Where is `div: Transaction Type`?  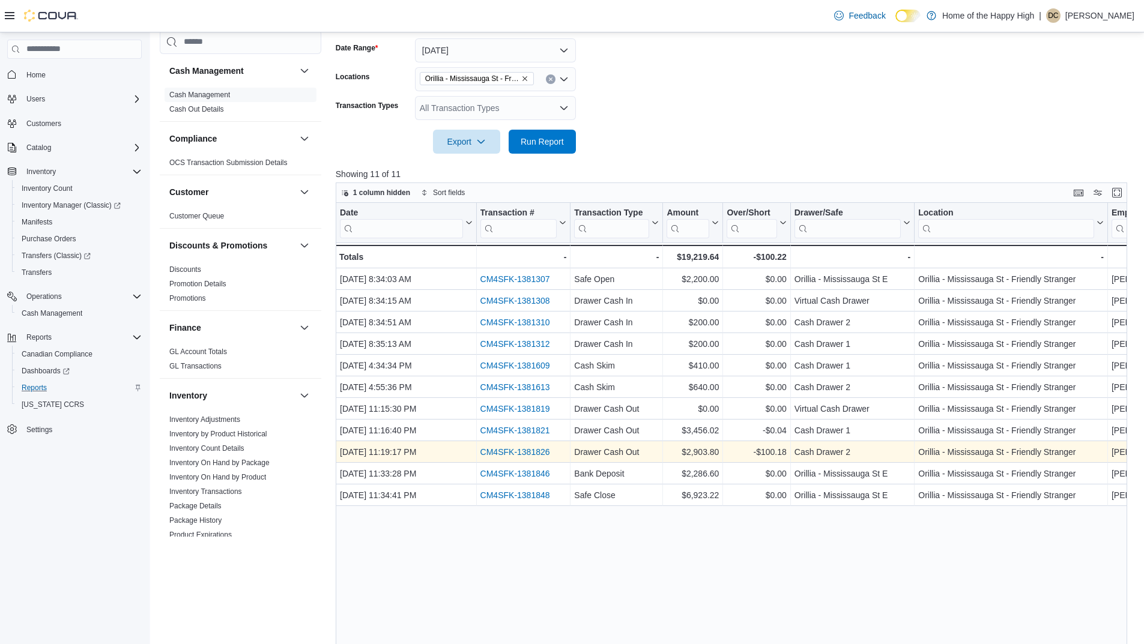 div: Transaction Type is located at coordinates (611, 213).